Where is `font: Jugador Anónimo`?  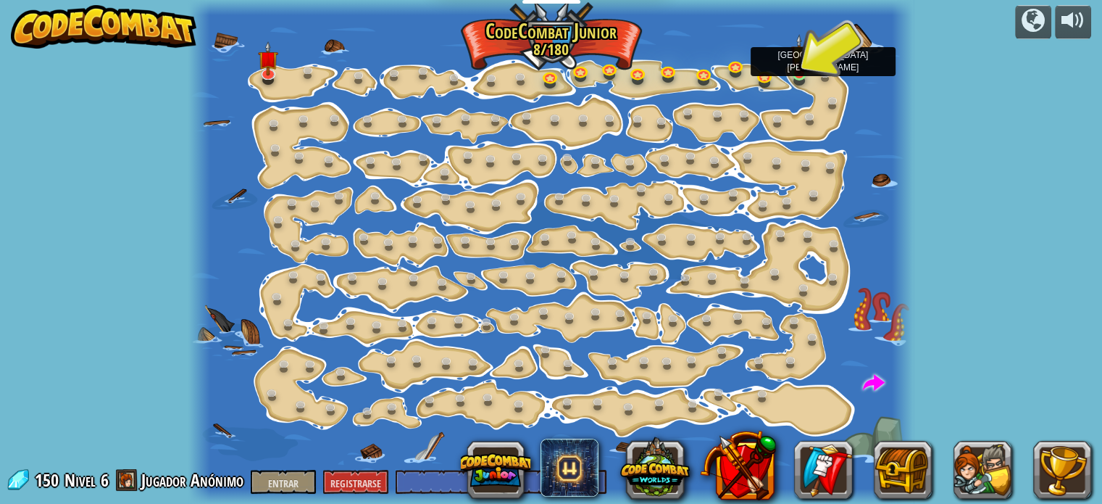 font: Jugador Anónimo is located at coordinates (192, 480).